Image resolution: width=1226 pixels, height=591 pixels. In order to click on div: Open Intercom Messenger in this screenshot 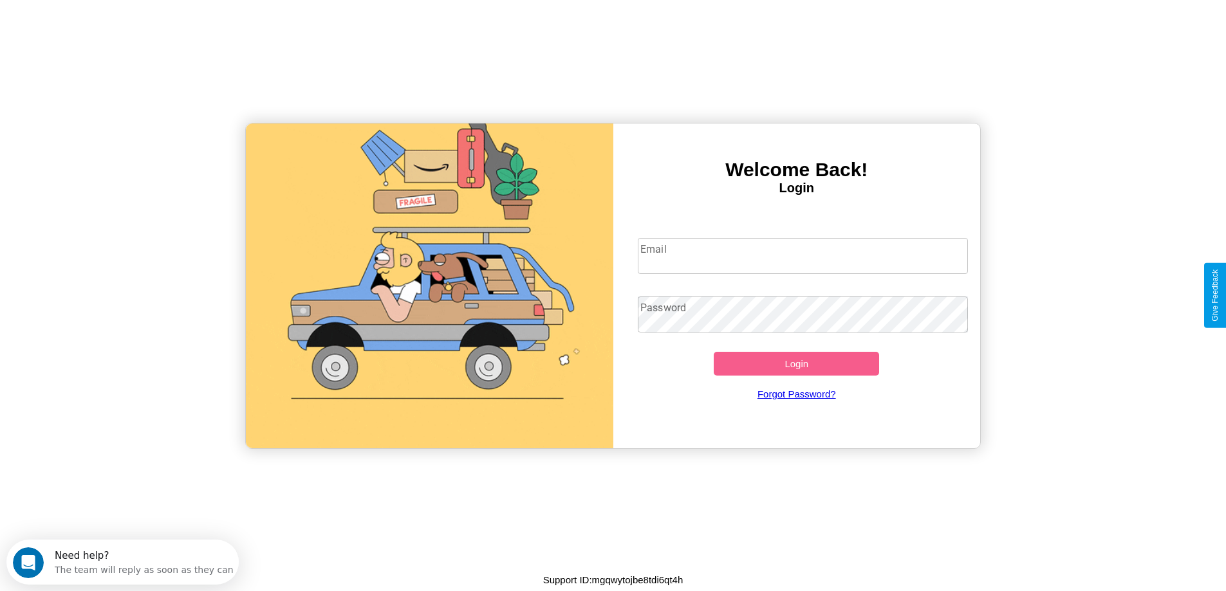, I will do `click(122, 23)`.